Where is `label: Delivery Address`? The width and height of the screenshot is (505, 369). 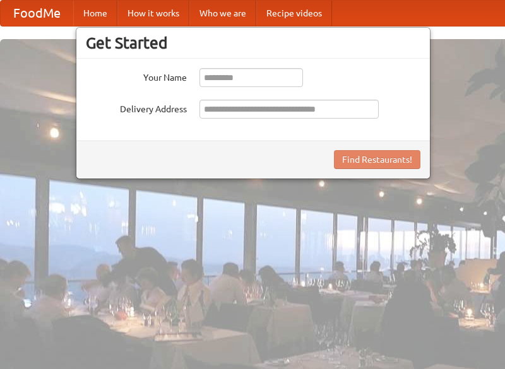 label: Delivery Address is located at coordinates (136, 107).